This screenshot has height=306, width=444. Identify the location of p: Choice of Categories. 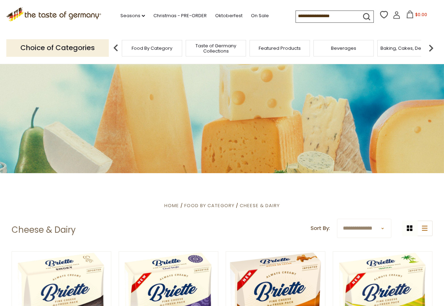
(58, 48).